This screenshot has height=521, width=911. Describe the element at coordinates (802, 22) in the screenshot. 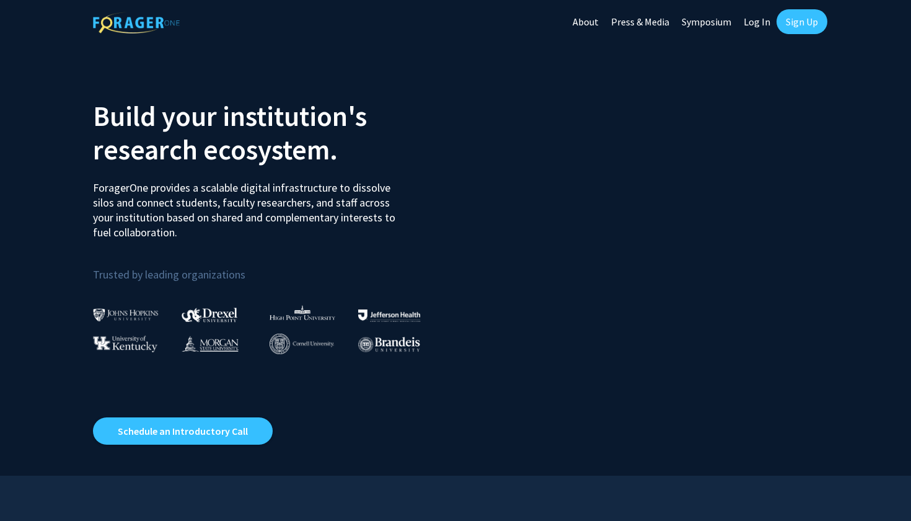

I see `a: Sign Up` at that location.